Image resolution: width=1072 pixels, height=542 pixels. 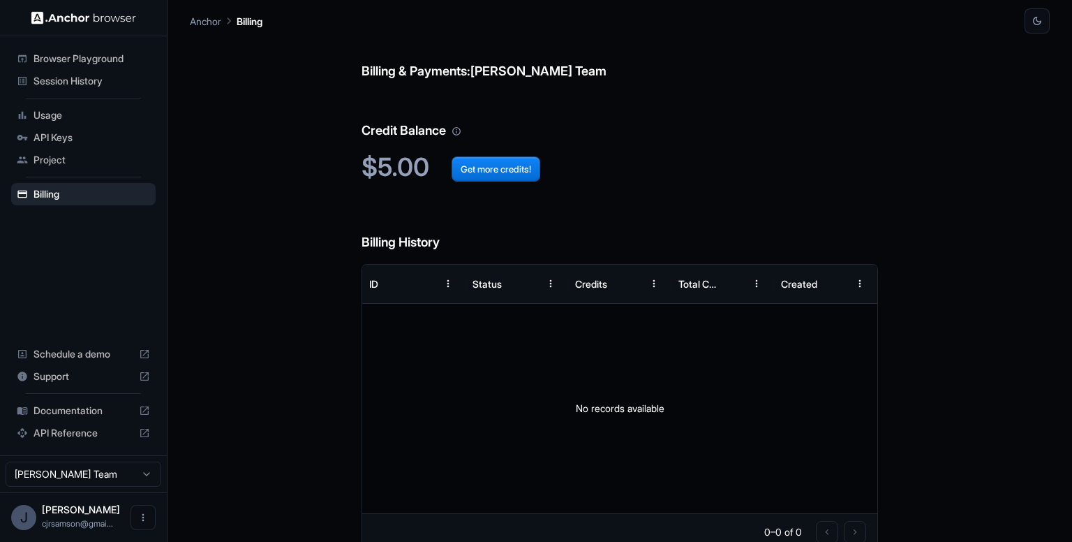 I want to click on h2: $5.00, so click(x=619, y=167).